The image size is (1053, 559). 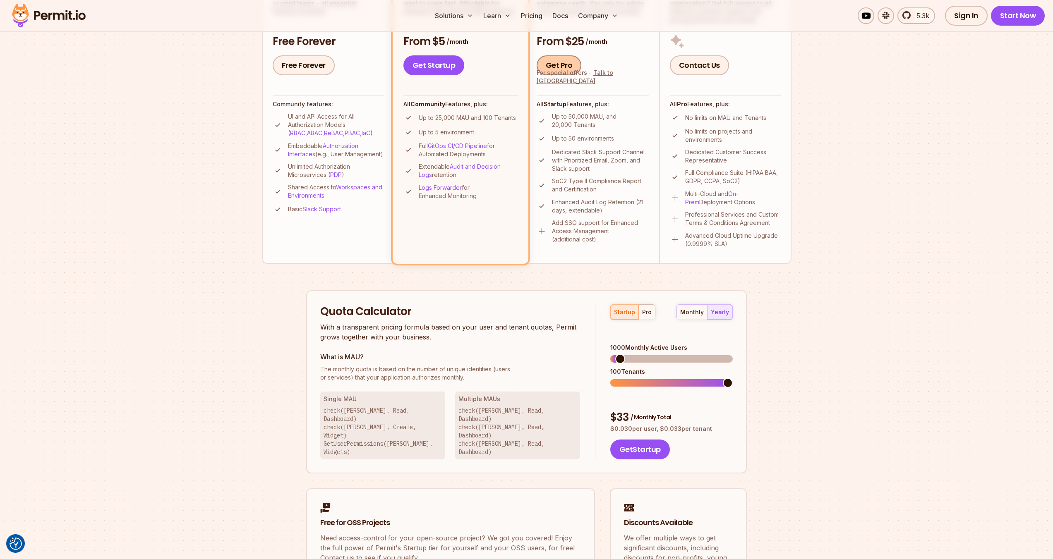 What do you see at coordinates (467, 118) in the screenshot?
I see `p: Up to 25,000 MAU and 100 Tenants` at bounding box center [467, 118].